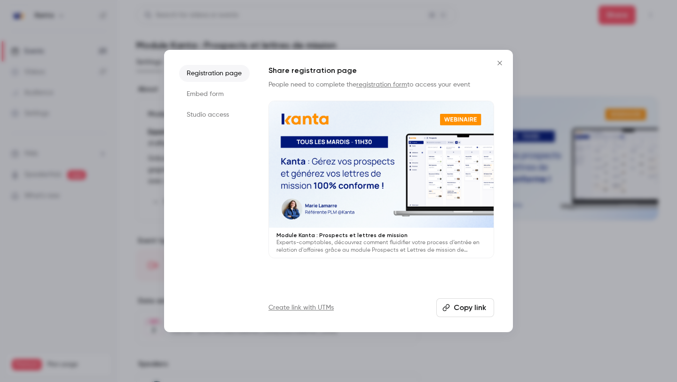 The image size is (677, 382). I want to click on a: Create link with UTMs, so click(301, 307).